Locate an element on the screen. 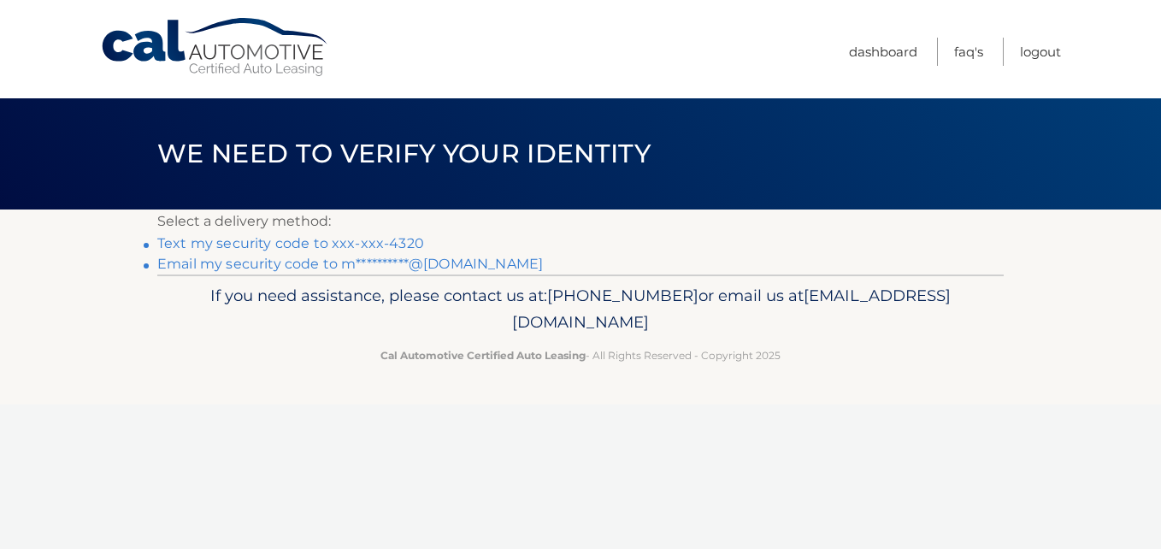  p: If you need assistance, please contact us at: or email us at is located at coordinates (580, 309).